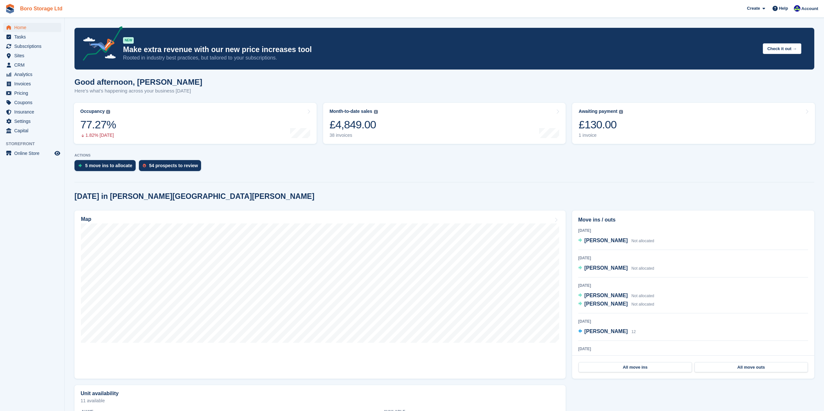 This screenshot has width=824, height=411. What do you see at coordinates (10, 9) in the screenshot?
I see `img: stora-icon-8386f47178a22dfd0bd8f6a31ec36ba5ce8667c1dd55bd0f319d3a0aa187defe.svg` at bounding box center [10, 9].